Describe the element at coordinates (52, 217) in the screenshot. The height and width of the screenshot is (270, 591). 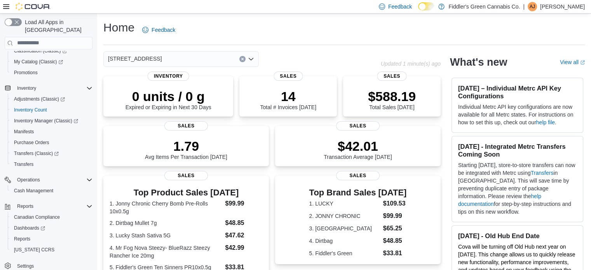
I see `button: Canadian Compliance` at that location.